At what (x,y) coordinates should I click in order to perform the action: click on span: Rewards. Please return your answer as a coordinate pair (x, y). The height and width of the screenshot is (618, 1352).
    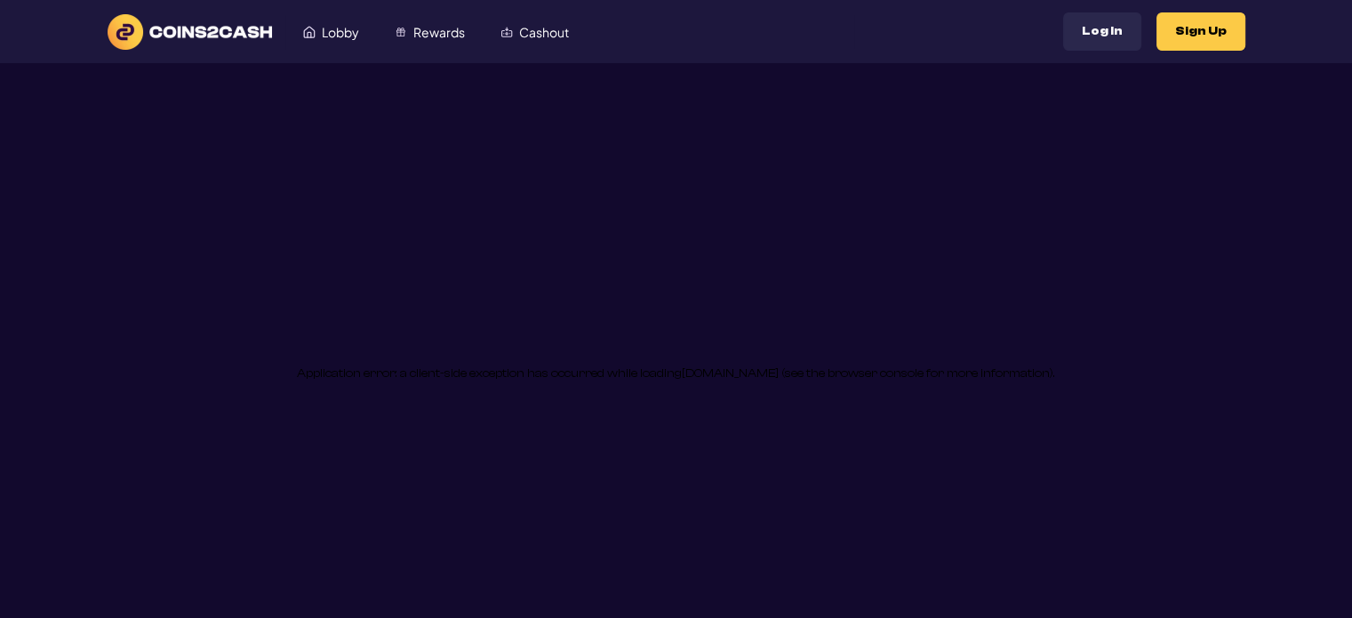
    Looking at the image, I should click on (439, 32).